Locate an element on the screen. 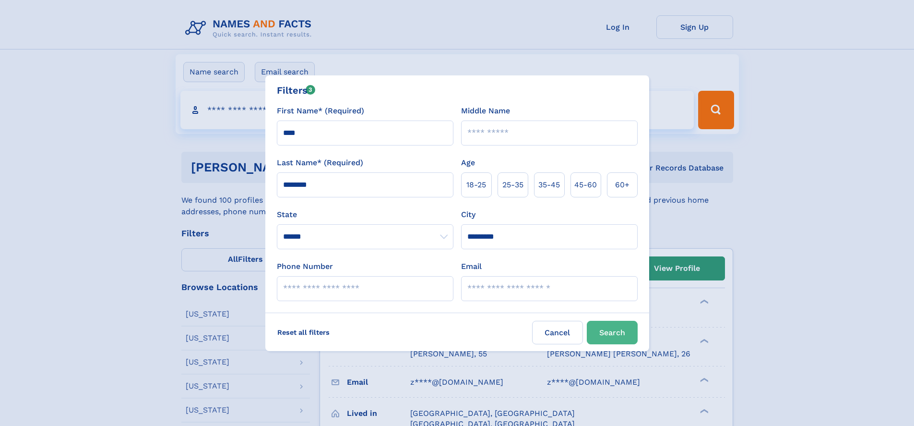 This screenshot has height=426, width=914. label: City is located at coordinates (468, 215).